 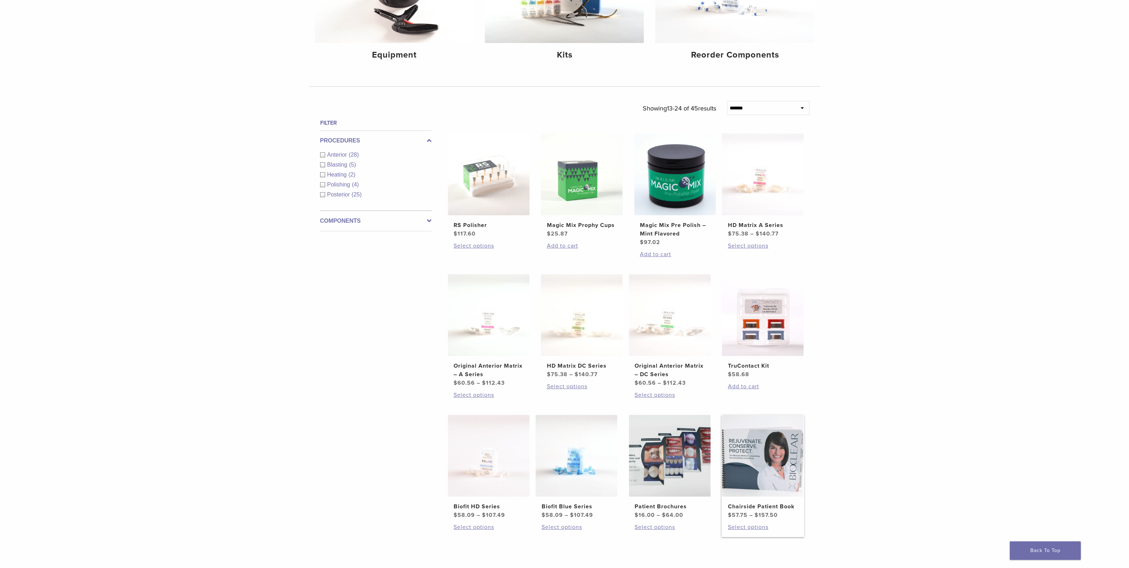 I want to click on a: Select options for “Biofit HD Series”, so click(x=489, y=527).